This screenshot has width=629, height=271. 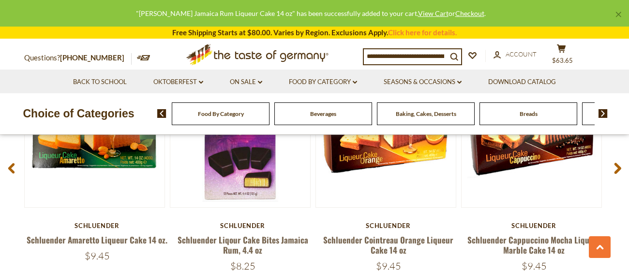 What do you see at coordinates (94, 137) in the screenshot?
I see `img: Schluender Amaretto Liqueur Cake 14 oz.` at bounding box center [94, 137].